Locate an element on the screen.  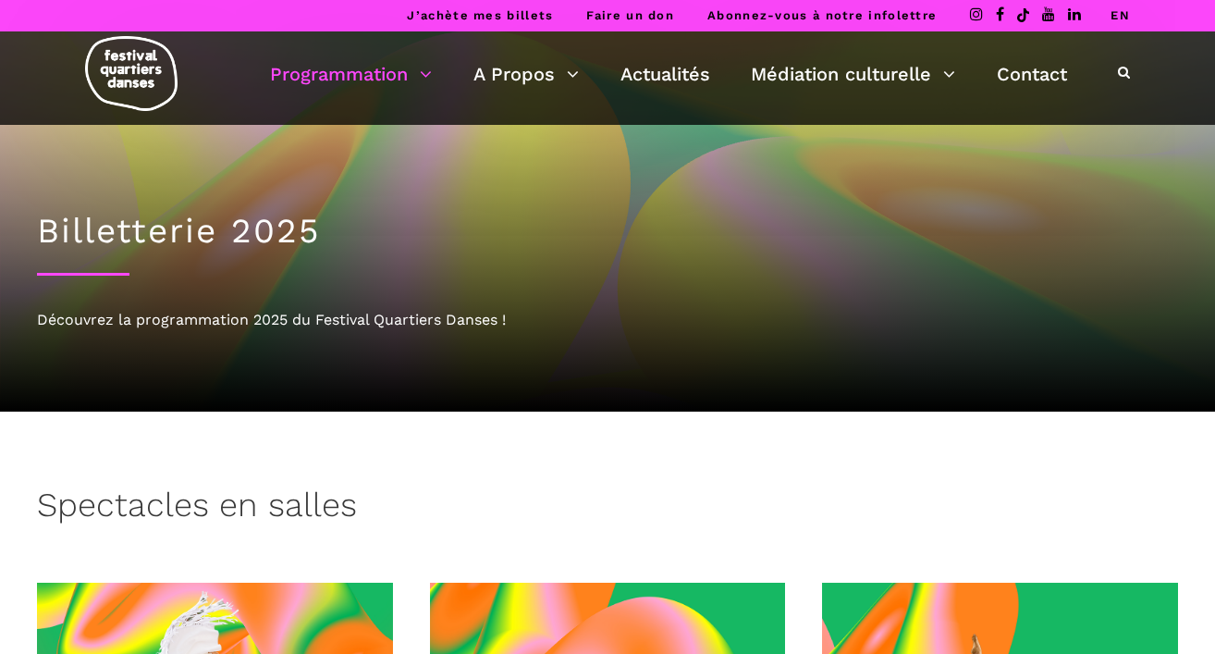
a: Programmation is located at coordinates (350, 74).